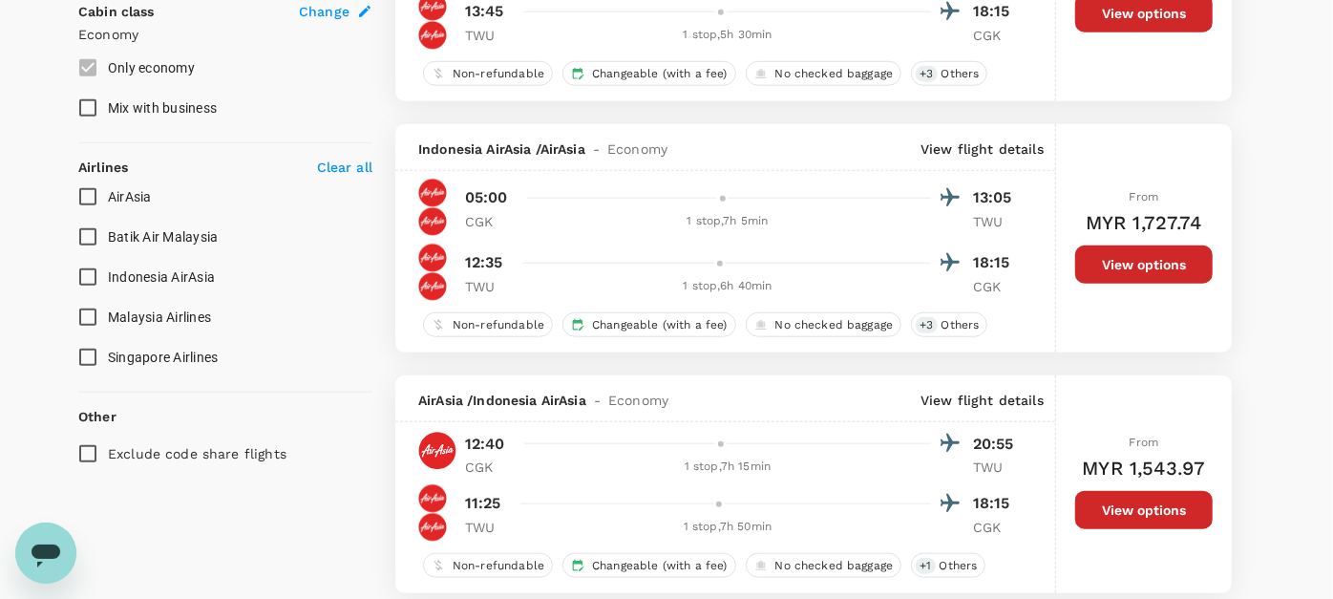  Describe the element at coordinates (162, 108) in the screenshot. I see `span: Mix with business` at that location.